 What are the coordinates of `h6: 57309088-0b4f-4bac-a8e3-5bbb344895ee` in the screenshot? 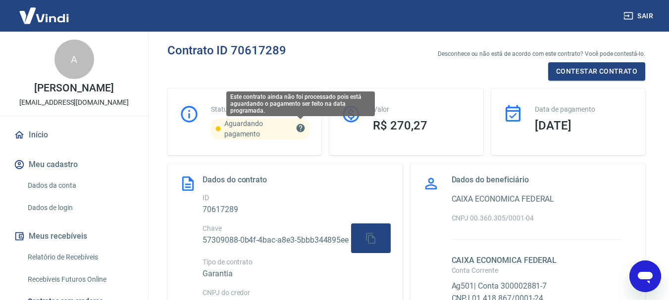 It's located at (275, 240).